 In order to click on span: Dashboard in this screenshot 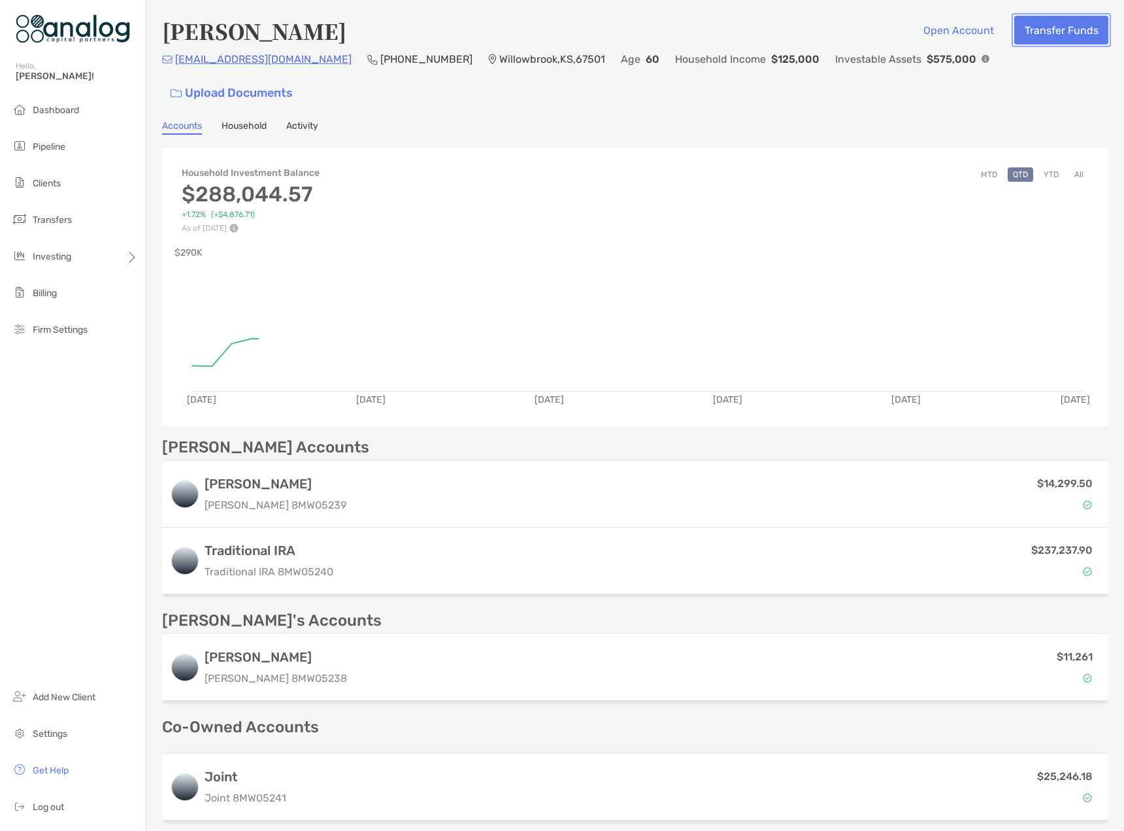, I will do `click(56, 110)`.